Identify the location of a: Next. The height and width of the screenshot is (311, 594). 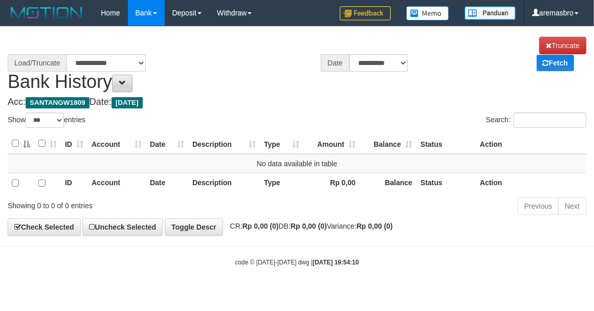
(572, 206).